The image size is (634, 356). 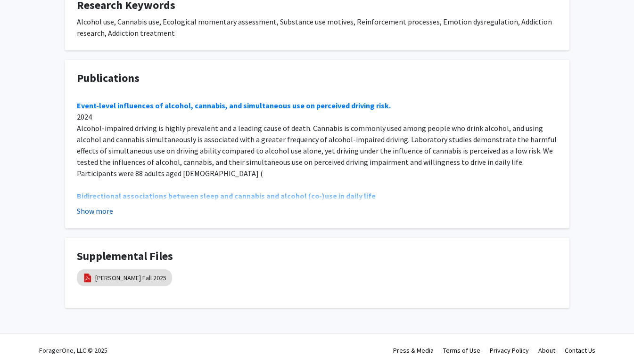 I want to click on a: Press & Media, so click(x=413, y=351).